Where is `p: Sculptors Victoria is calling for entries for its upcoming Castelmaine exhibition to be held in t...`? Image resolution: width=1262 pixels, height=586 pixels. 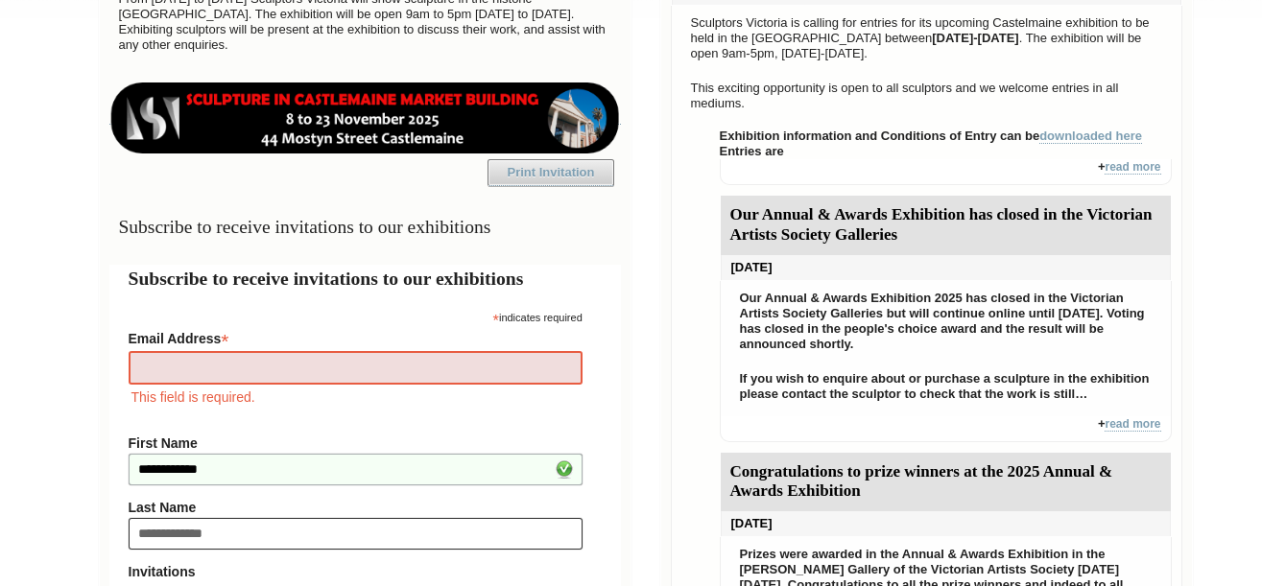 p: Sculptors Victoria is calling for entries for its upcoming Castelmaine exhibition to be held in t... is located at coordinates (926, 38).